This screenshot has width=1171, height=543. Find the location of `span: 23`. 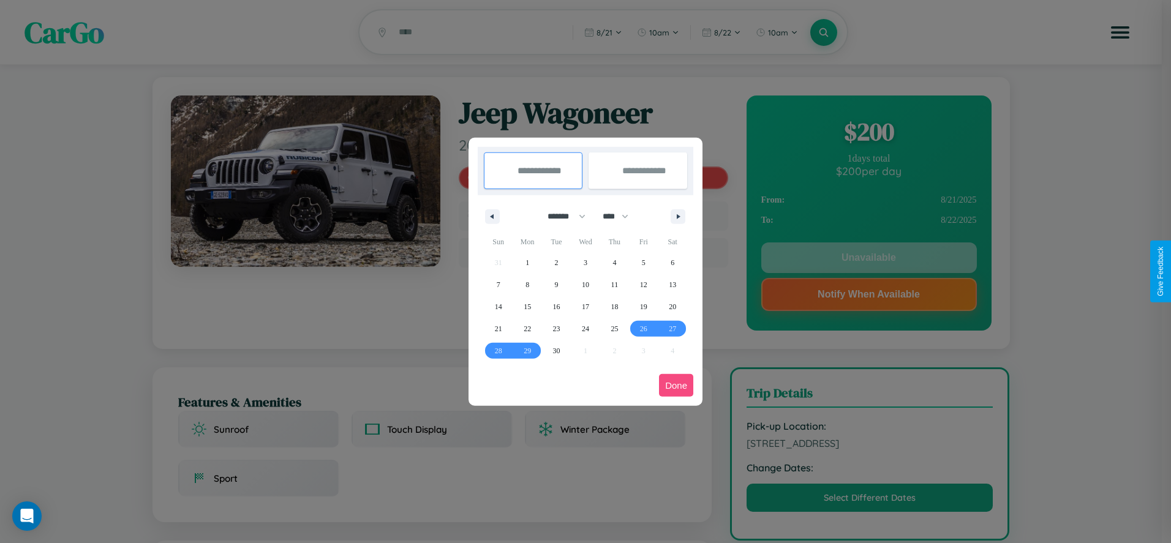

span: 23 is located at coordinates (557, 329).